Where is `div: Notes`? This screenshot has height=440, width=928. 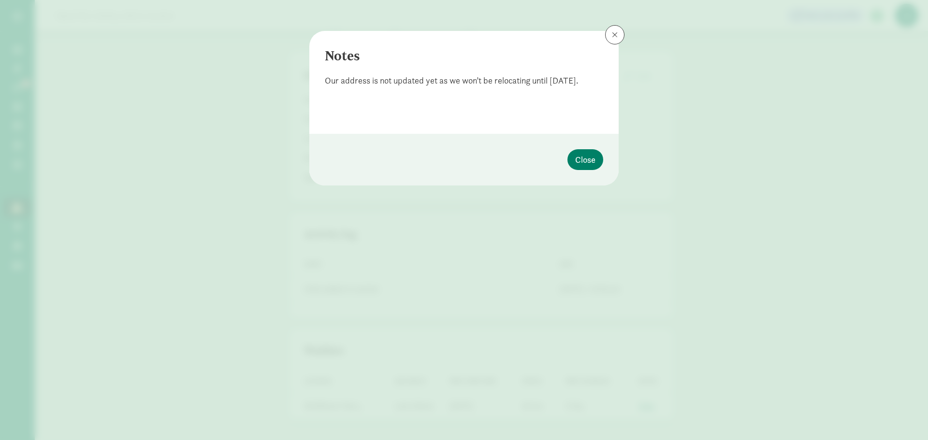
div: Notes is located at coordinates (464, 56).